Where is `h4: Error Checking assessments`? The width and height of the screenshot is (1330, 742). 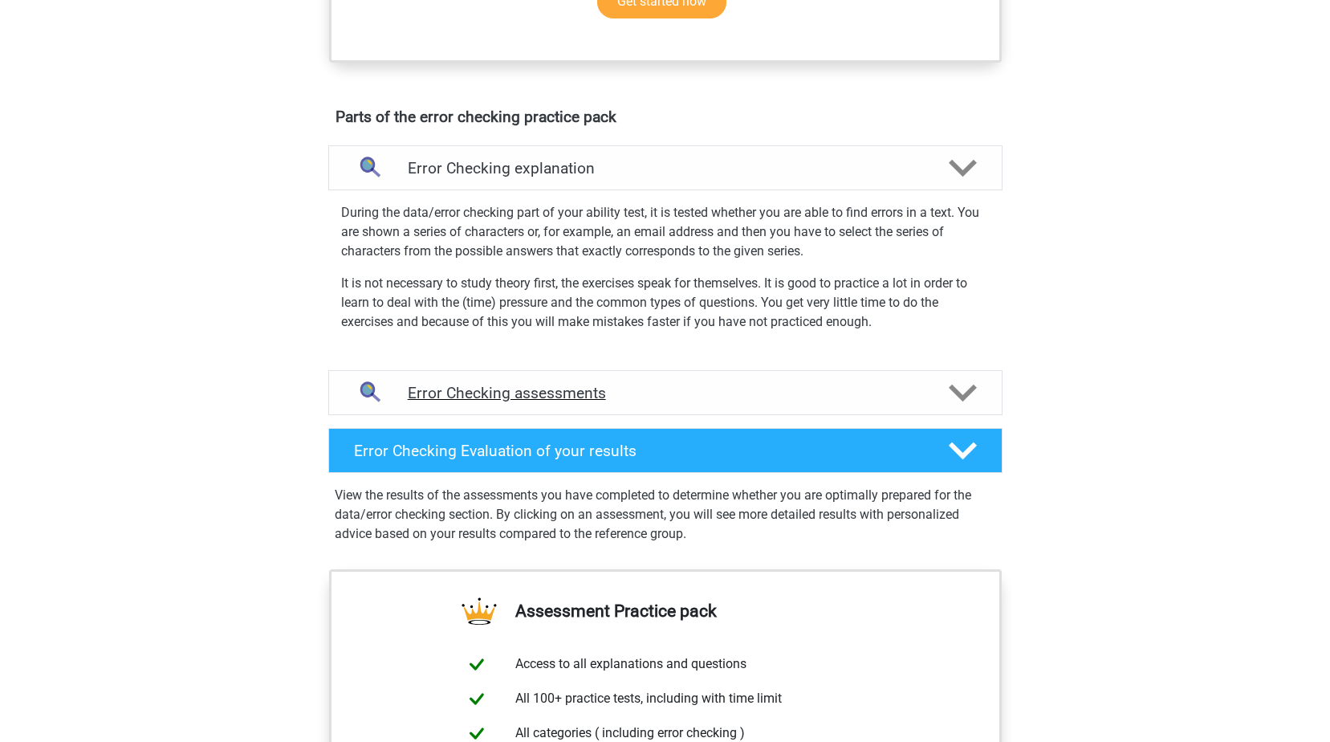
h4: Error Checking assessments is located at coordinates (665, 392).